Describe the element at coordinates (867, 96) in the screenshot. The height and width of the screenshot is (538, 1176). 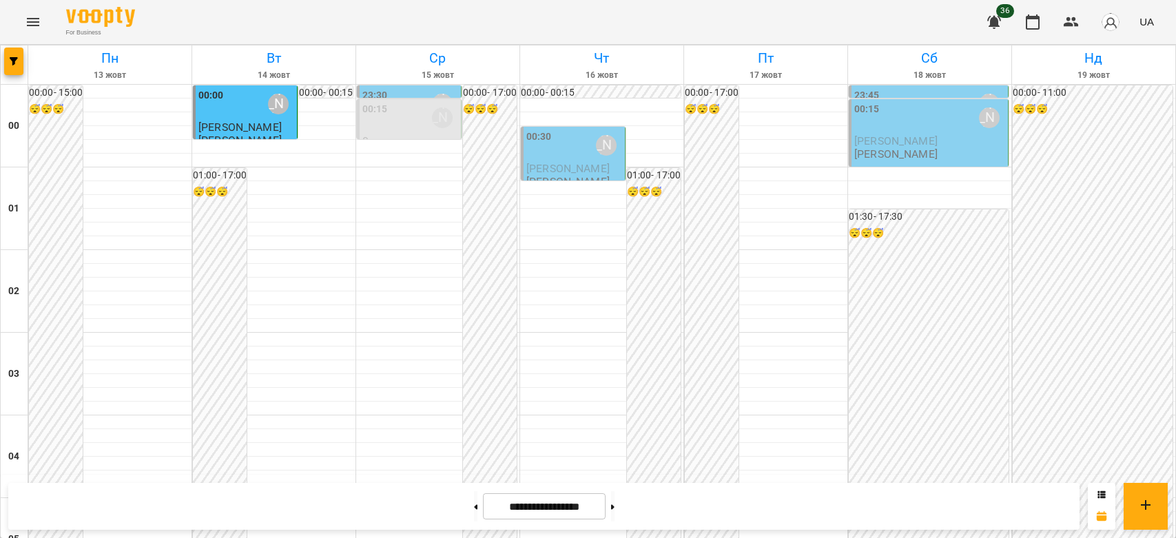
I see `label: 23:45` at that location.